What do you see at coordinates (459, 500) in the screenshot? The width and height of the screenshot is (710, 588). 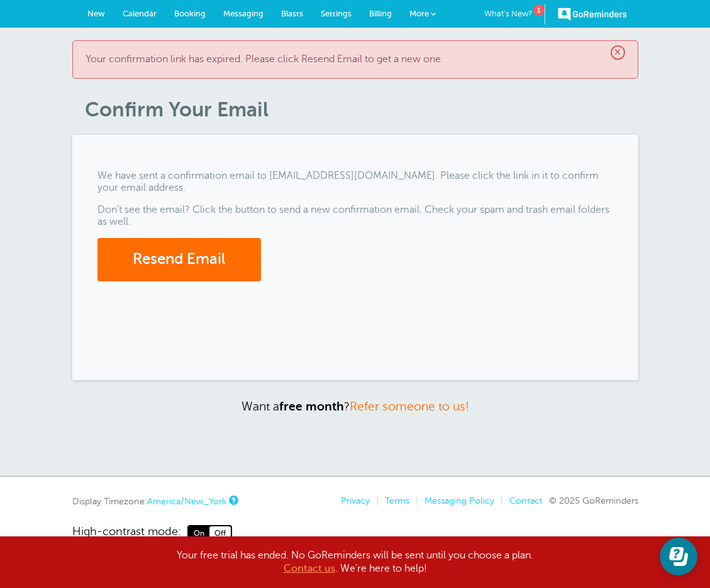 I see `a: Messaging Policy` at bounding box center [459, 500].